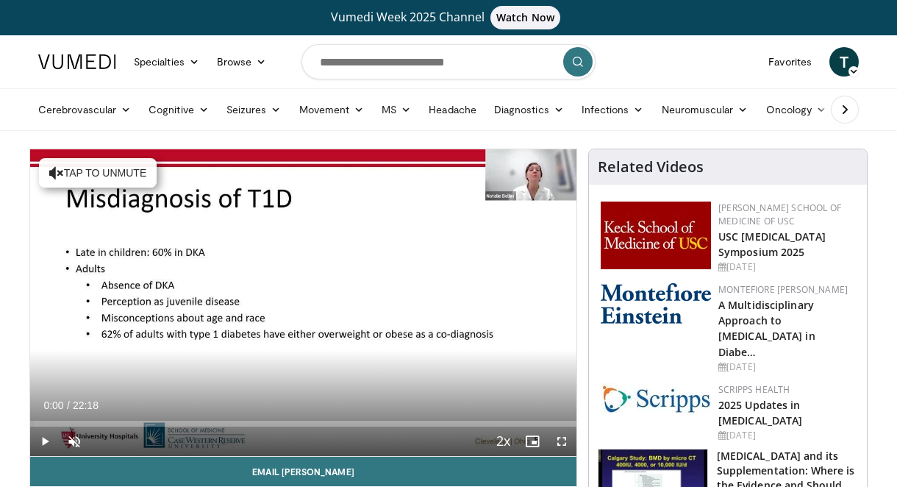 The image size is (897, 487). What do you see at coordinates (796, 110) in the screenshot?
I see `a: Oncology` at bounding box center [796, 110].